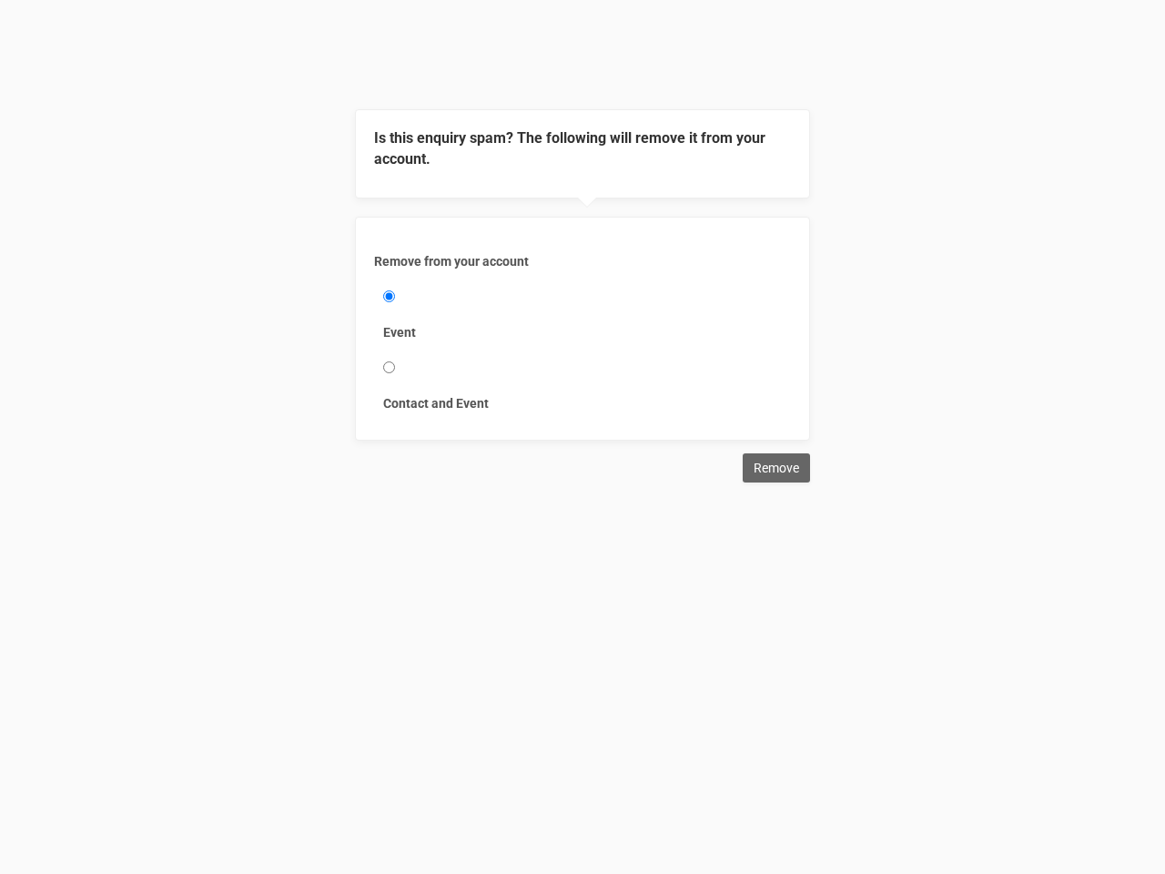  Describe the element at coordinates (583, 332) in the screenshot. I see `label: Event` at that location.